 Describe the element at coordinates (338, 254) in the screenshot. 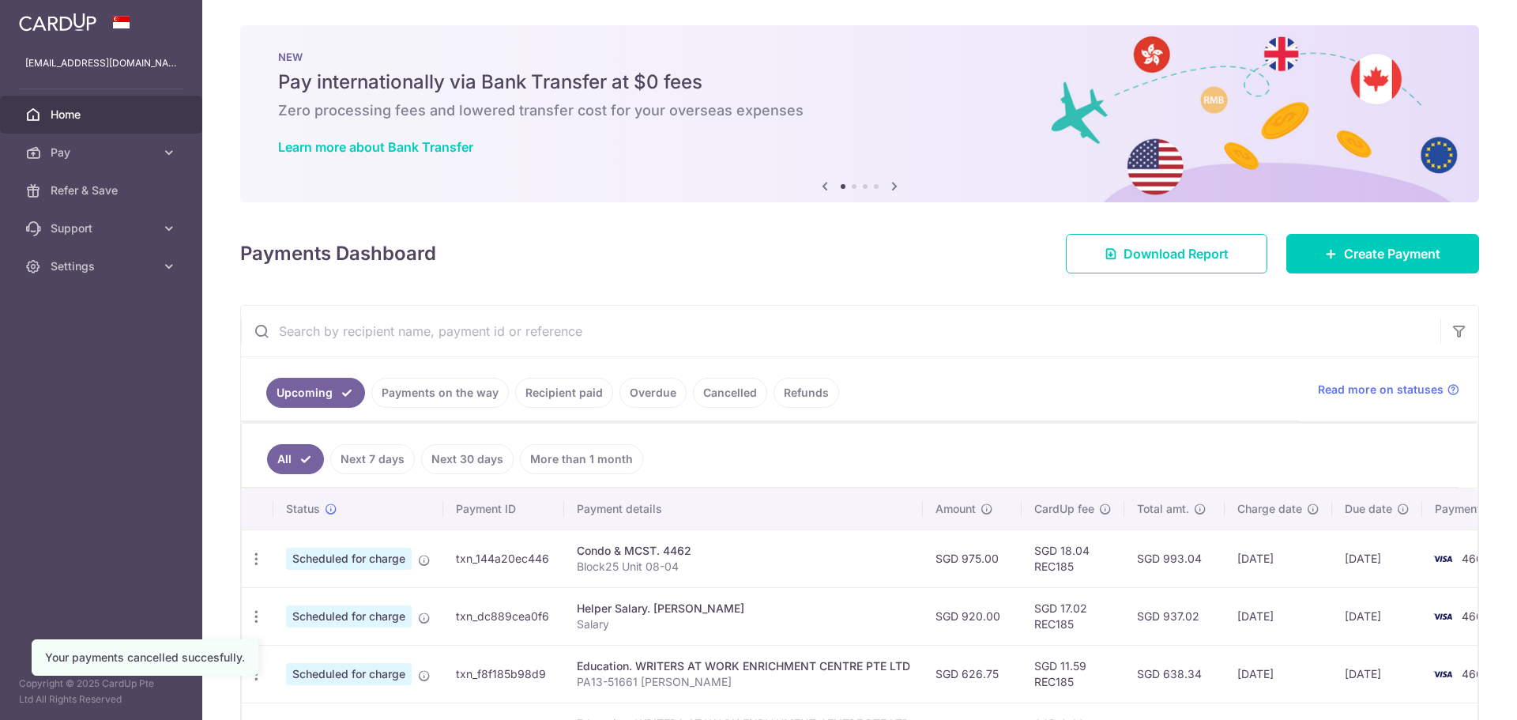

I see `h4: Payments Dashboard` at that location.